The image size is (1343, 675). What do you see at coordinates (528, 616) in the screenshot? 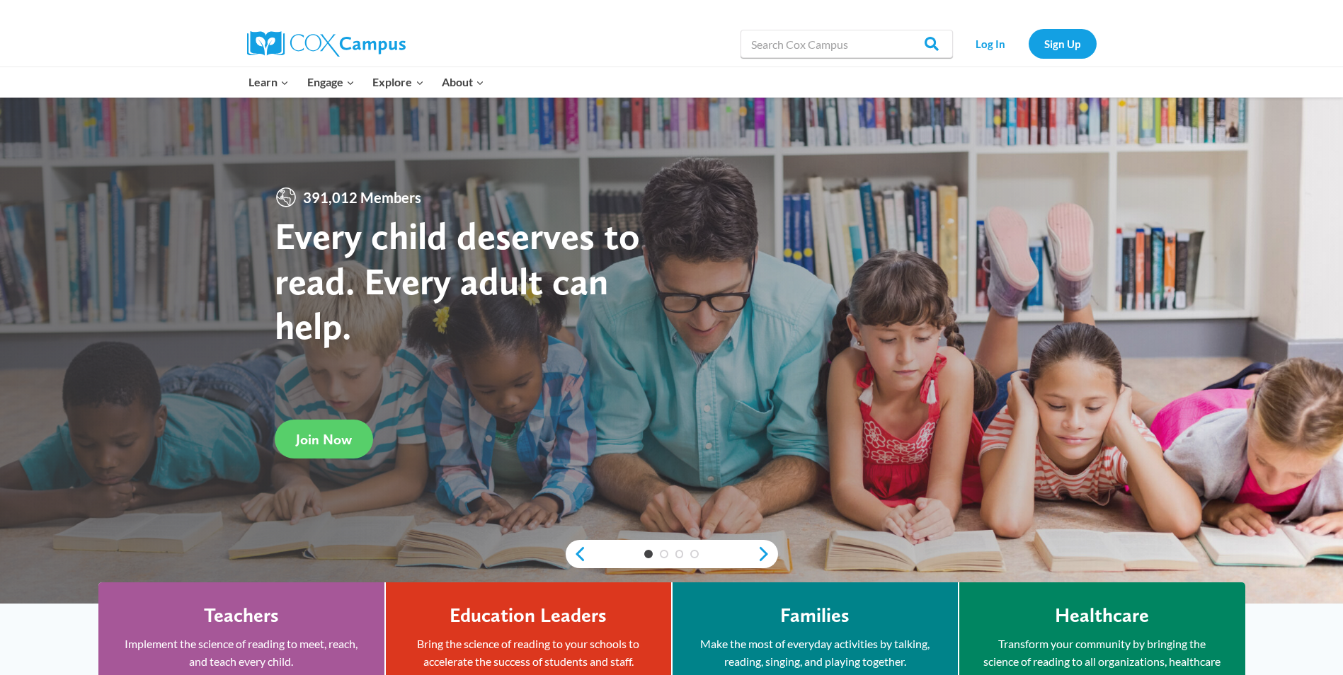
I see `h4: Education Leaders` at bounding box center [528, 616].